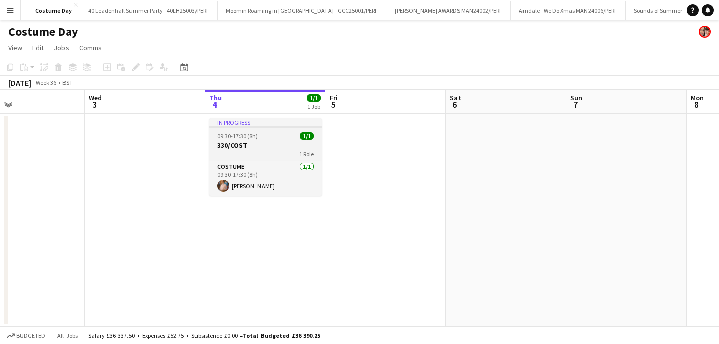 The image size is (719, 344). What do you see at coordinates (314, 106) in the screenshot?
I see `div: 1 Job` at bounding box center [314, 106].